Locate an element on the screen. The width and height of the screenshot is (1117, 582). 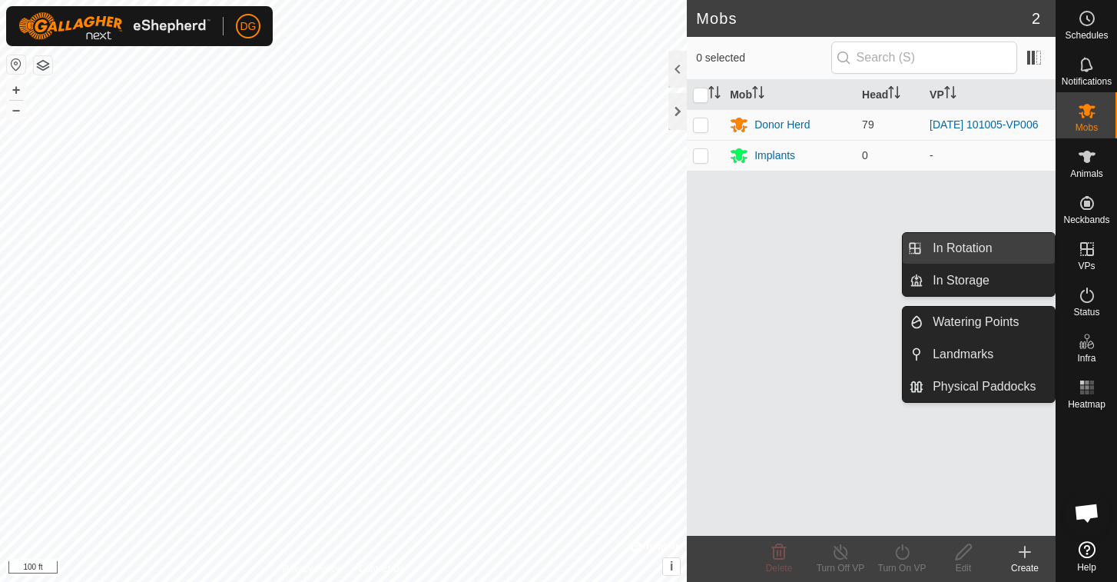
div: Donor Herd is located at coordinates (782, 124).